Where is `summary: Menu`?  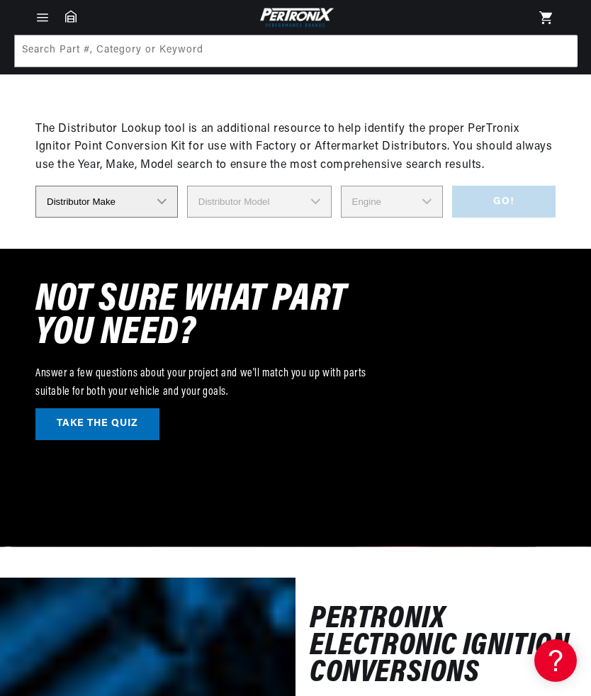
summary: Menu is located at coordinates (43, 18).